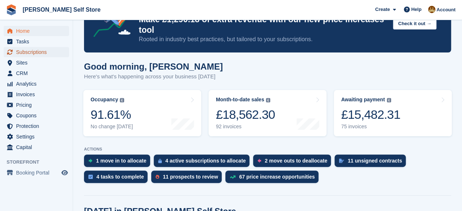  Describe the element at coordinates (38, 52) in the screenshot. I see `span: Subscriptions` at that location.